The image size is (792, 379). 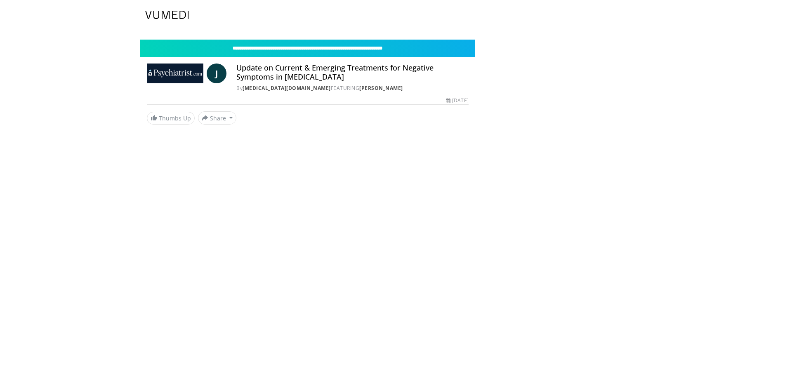 I want to click on a: J, so click(x=216, y=73).